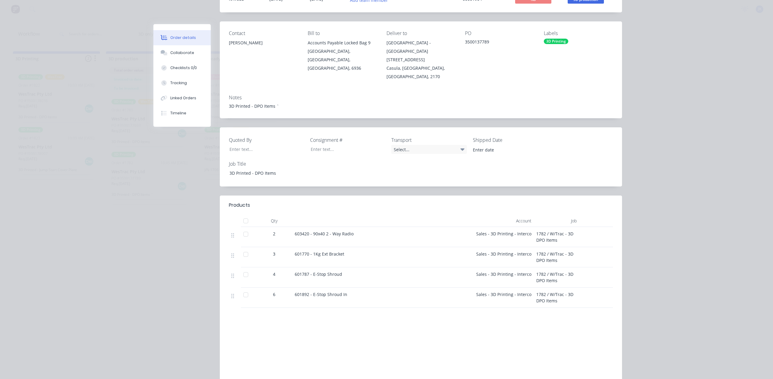 This screenshot has height=379, width=773. Describe the element at coordinates (504, 221) in the screenshot. I see `div: Account` at that location.